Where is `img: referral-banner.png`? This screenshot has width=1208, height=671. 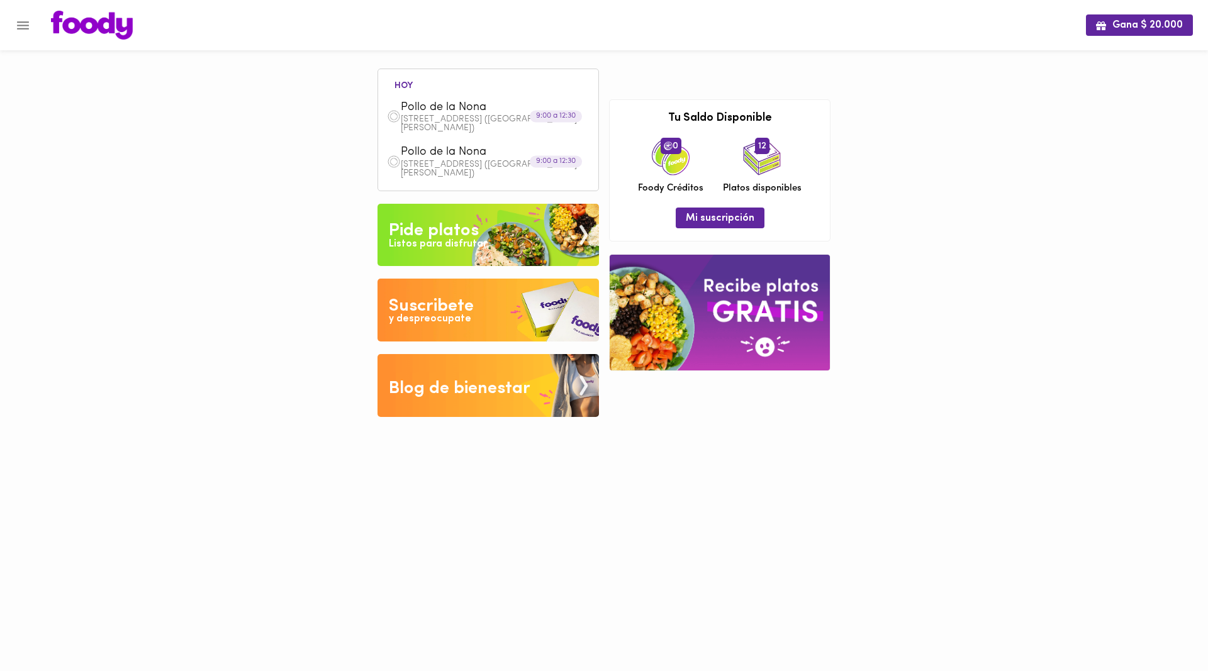
img: referral-banner.png is located at coordinates (720, 312).